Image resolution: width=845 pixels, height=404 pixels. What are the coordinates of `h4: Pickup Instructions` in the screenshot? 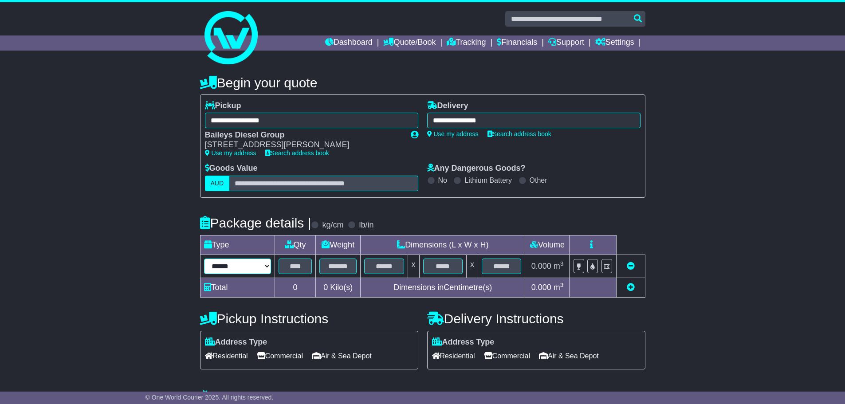 It's located at (309, 318).